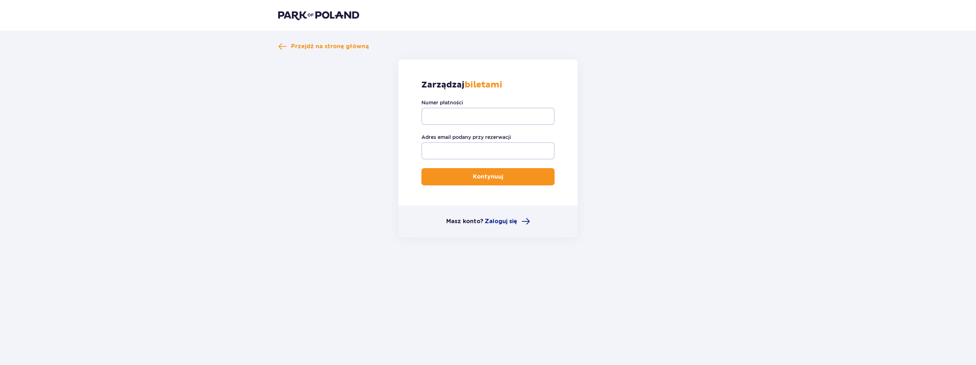  I want to click on img: Park of Poland logo, so click(319, 15).